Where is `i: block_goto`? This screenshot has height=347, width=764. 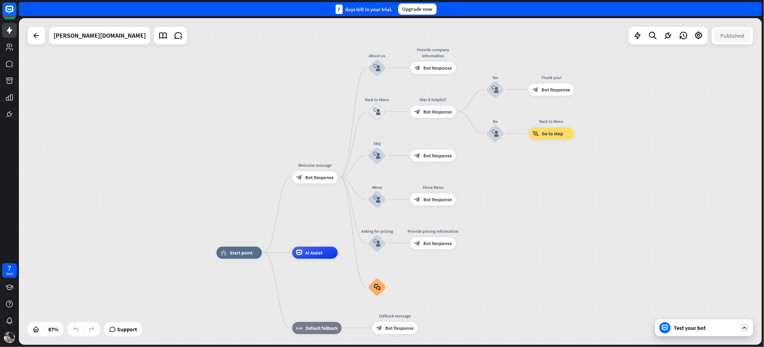 i: block_goto is located at coordinates (535, 134).